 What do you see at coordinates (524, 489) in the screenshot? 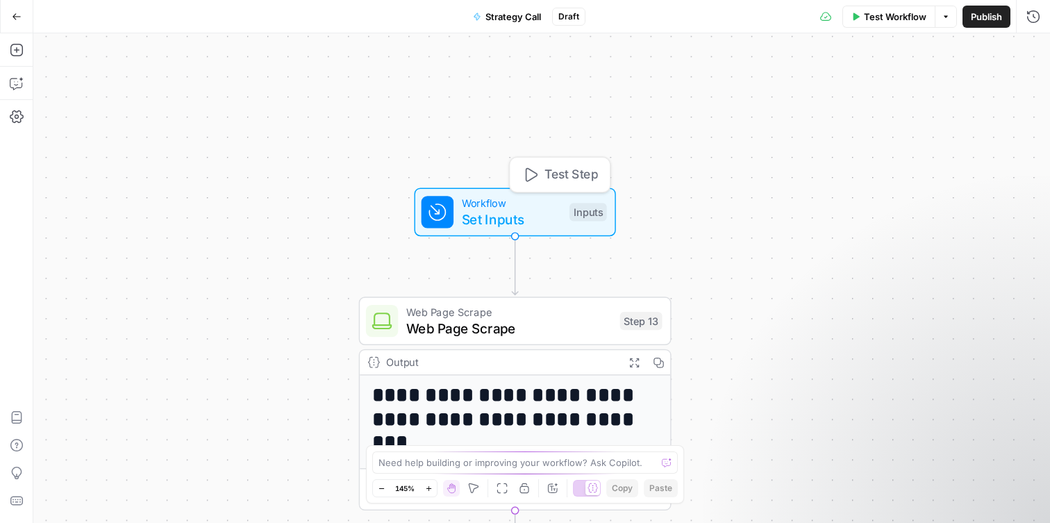
I see `div: This output is too large & has been abbreviated for review. to view the full content.` at bounding box center [524, 489].